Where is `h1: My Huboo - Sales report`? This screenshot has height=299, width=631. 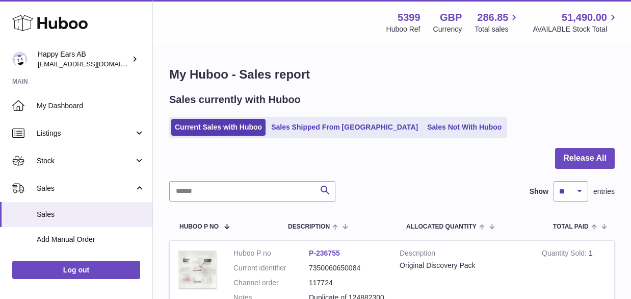
h1: My Huboo - Sales report is located at coordinates (392, 74).